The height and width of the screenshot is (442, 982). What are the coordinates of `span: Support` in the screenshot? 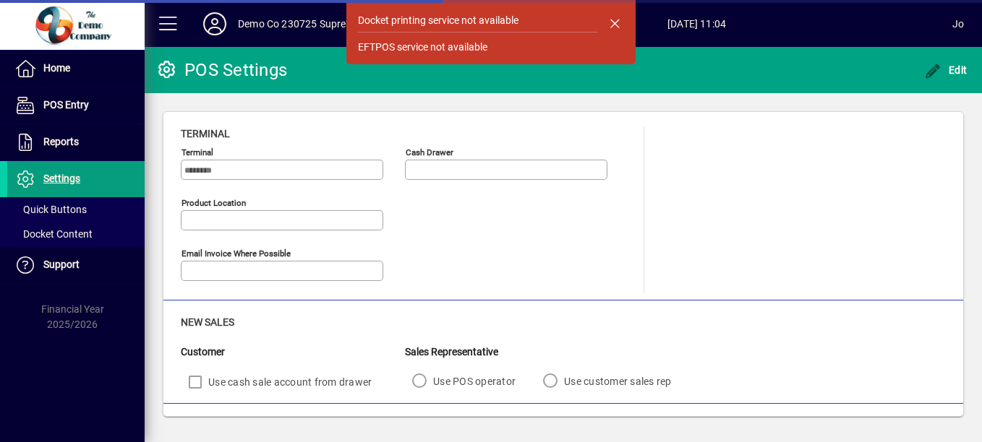 It's located at (61, 265).